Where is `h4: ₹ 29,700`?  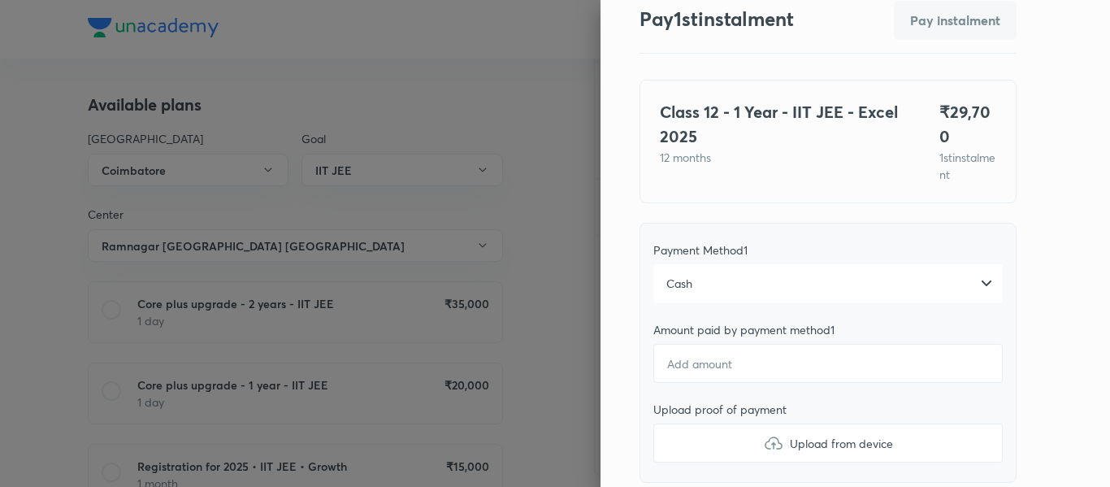 h4: ₹ 29,700 is located at coordinates (968, 124).